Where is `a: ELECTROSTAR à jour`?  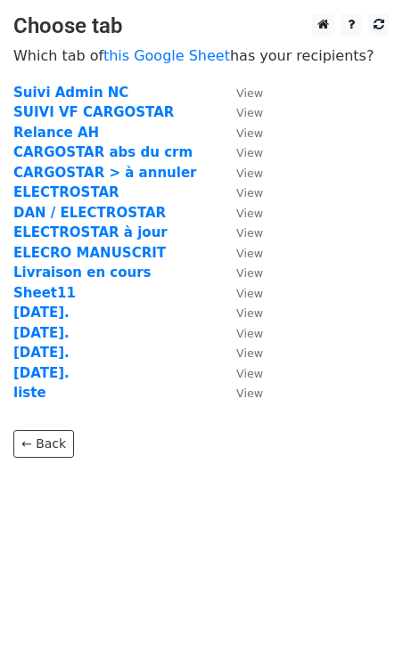 a: ELECTROSTAR à jour is located at coordinates (90, 232).